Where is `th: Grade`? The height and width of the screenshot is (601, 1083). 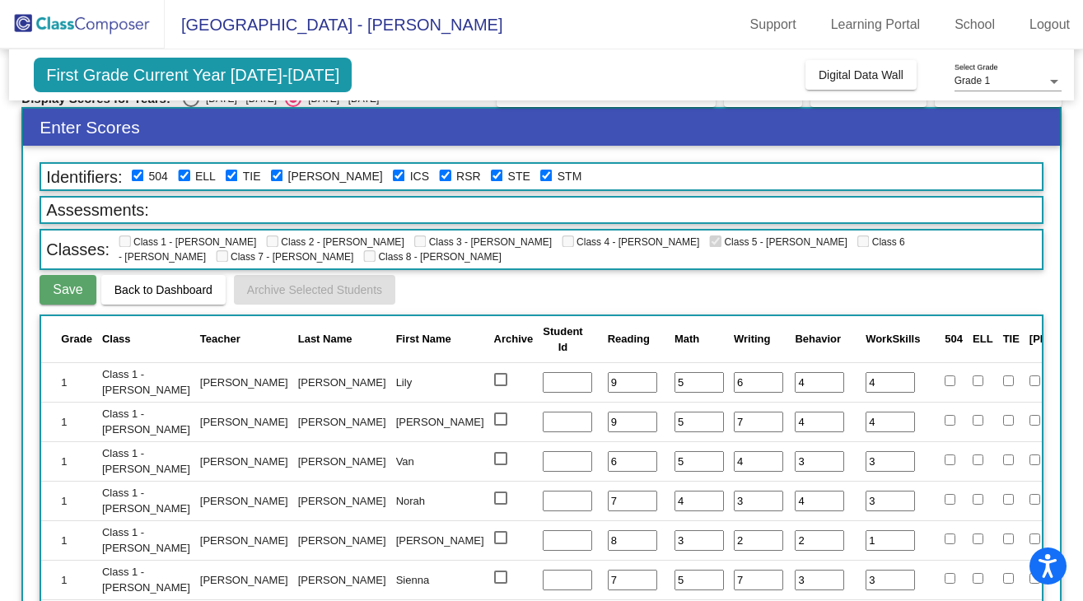
th: Grade is located at coordinates (69, 339).